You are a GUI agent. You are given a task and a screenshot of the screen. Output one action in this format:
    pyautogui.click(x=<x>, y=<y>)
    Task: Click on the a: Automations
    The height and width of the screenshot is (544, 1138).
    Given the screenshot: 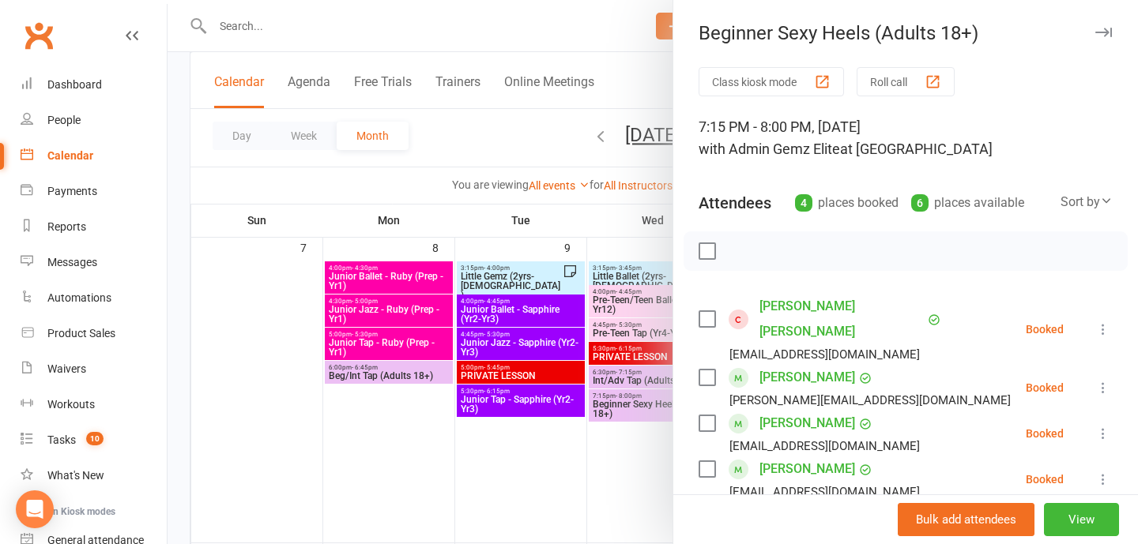 What is the action you would take?
    pyautogui.click(x=93, y=298)
    